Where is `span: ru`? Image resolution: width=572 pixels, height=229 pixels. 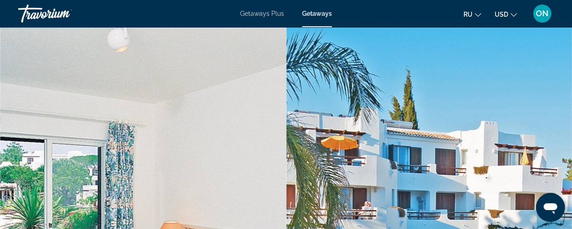
span: ru is located at coordinates (468, 14).